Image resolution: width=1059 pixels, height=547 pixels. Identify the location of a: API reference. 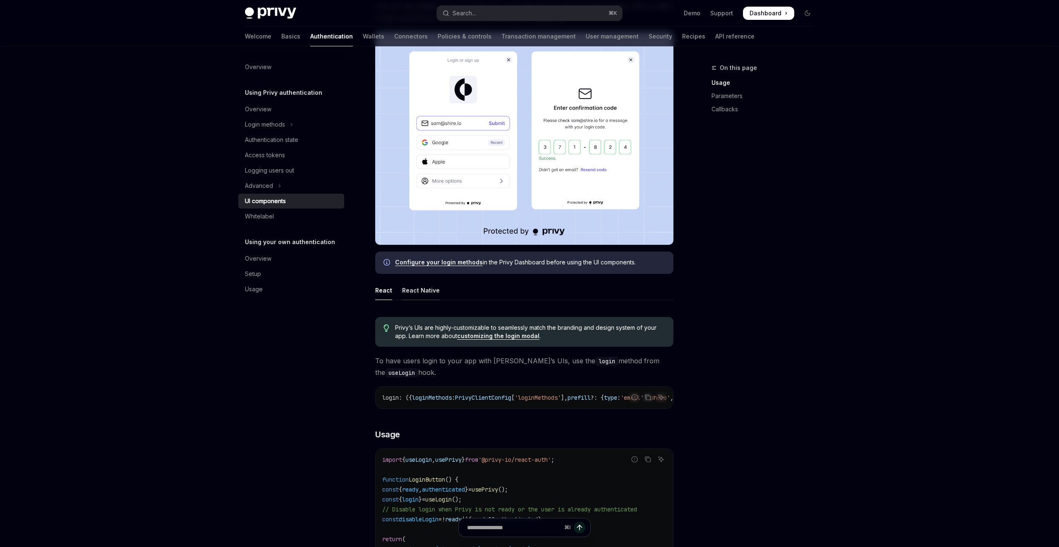
(735, 36).